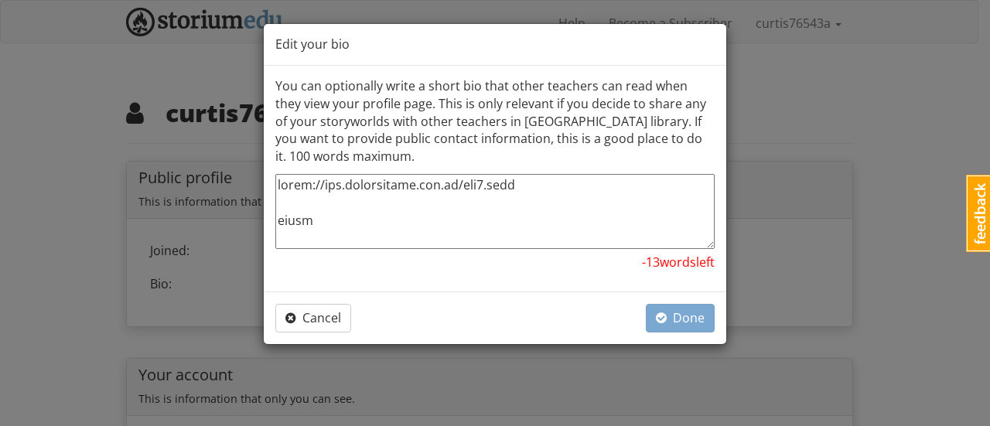  Describe the element at coordinates (680, 318) in the screenshot. I see `button: Done` at that location.